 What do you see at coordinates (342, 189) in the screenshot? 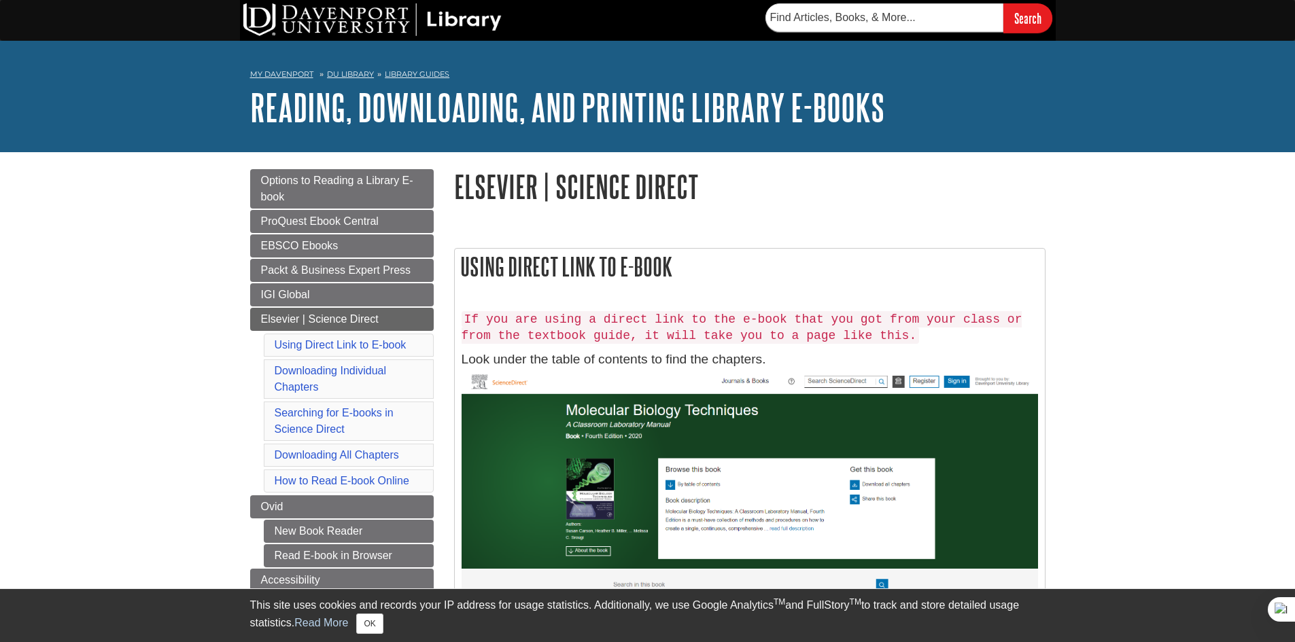
I see `a: Options to Reading a Library E-book` at bounding box center [342, 189].